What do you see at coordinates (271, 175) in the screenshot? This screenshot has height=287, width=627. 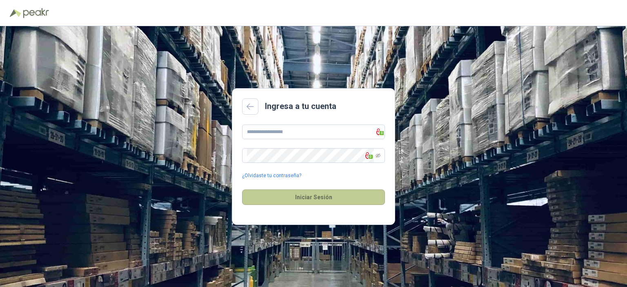 I see `a: ¿Olvidaste tu contraseña?` at bounding box center [271, 175].